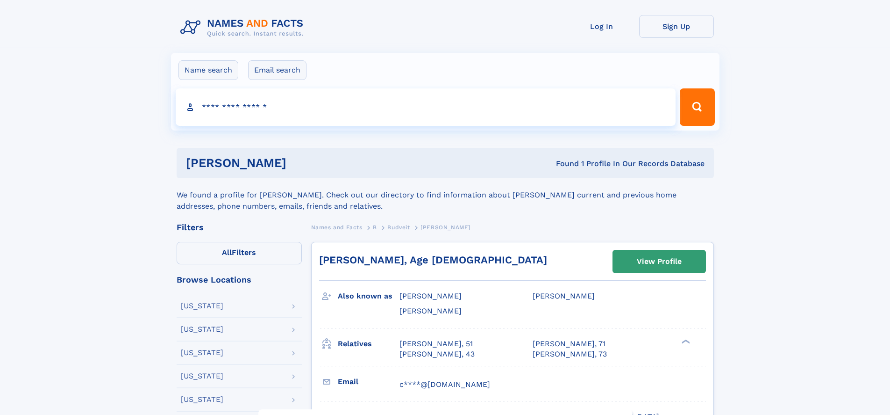 Image resolution: width=890 pixels, height=415 pixels. Describe the element at coordinates (563, 164) in the screenshot. I see `div: Found 1 Profile In Our Records Database` at that location.